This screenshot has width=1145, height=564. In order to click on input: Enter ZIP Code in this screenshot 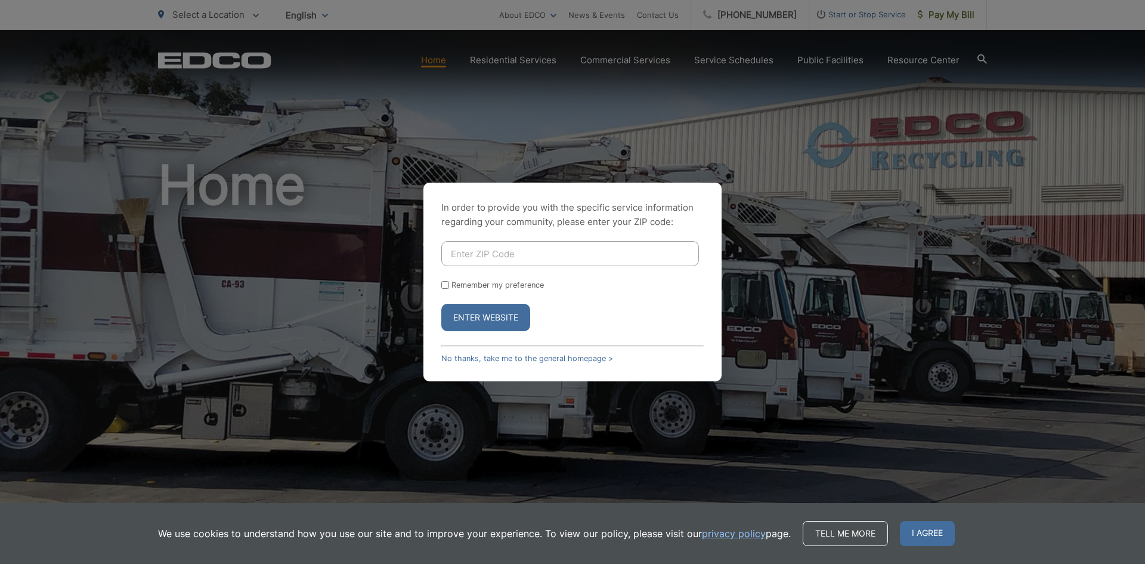, I will do `click(570, 254)`.